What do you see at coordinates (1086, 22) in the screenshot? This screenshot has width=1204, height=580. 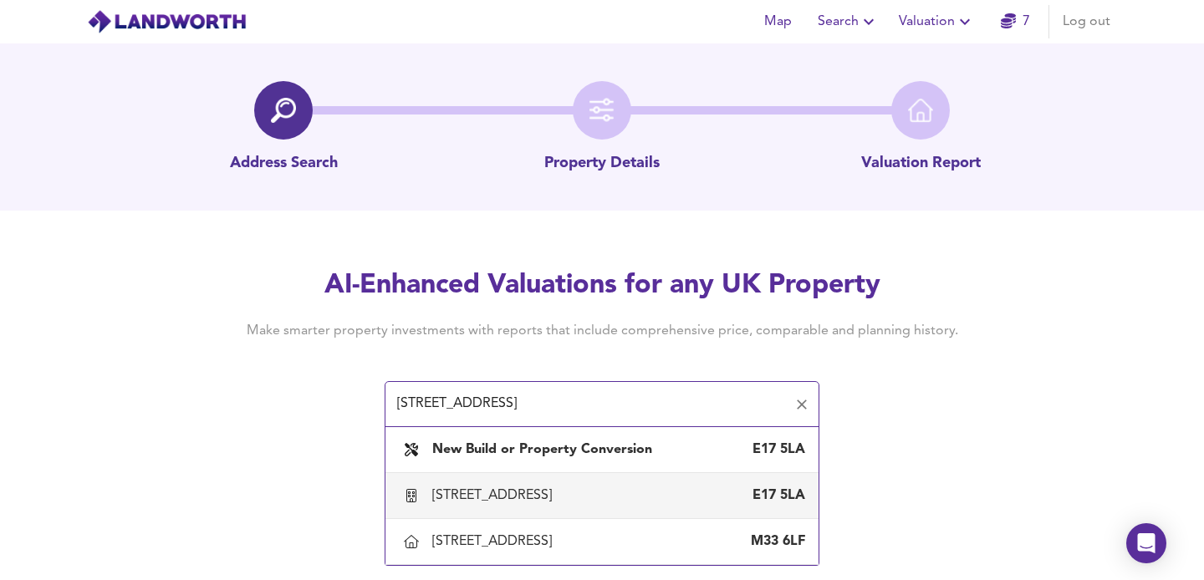 I see `span: Log out` at bounding box center [1086, 22].